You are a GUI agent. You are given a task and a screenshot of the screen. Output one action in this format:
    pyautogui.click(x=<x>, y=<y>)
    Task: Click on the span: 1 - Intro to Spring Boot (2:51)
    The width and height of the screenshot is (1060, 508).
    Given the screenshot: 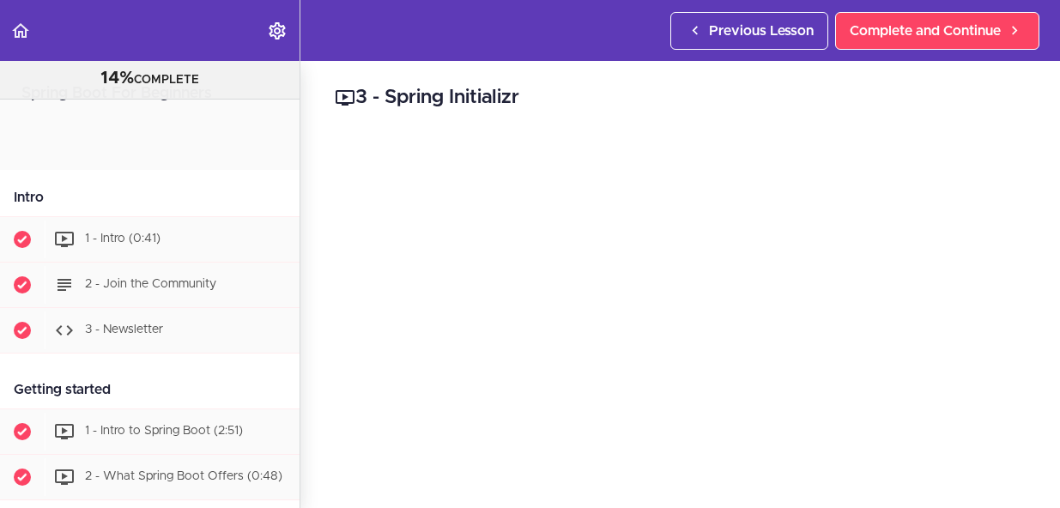 What is the action you would take?
    pyautogui.click(x=164, y=431)
    